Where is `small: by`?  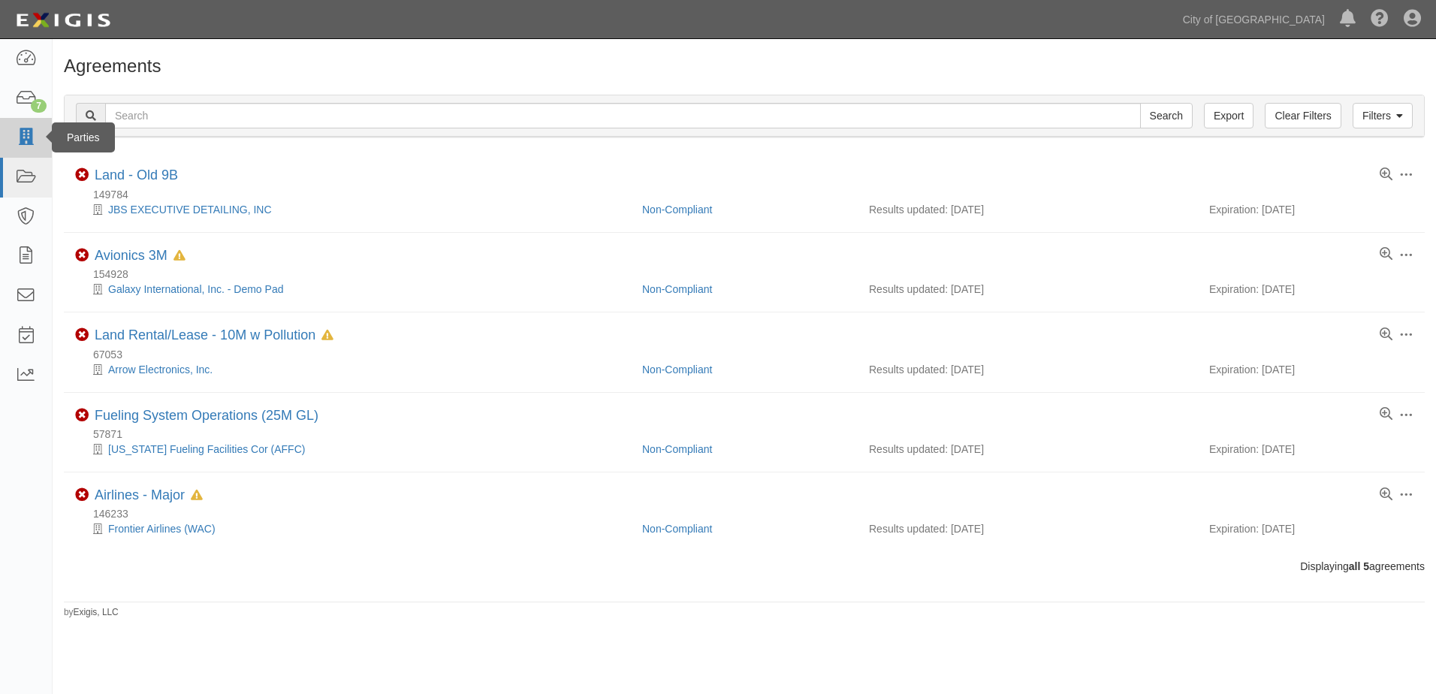
small: by is located at coordinates (91, 612).